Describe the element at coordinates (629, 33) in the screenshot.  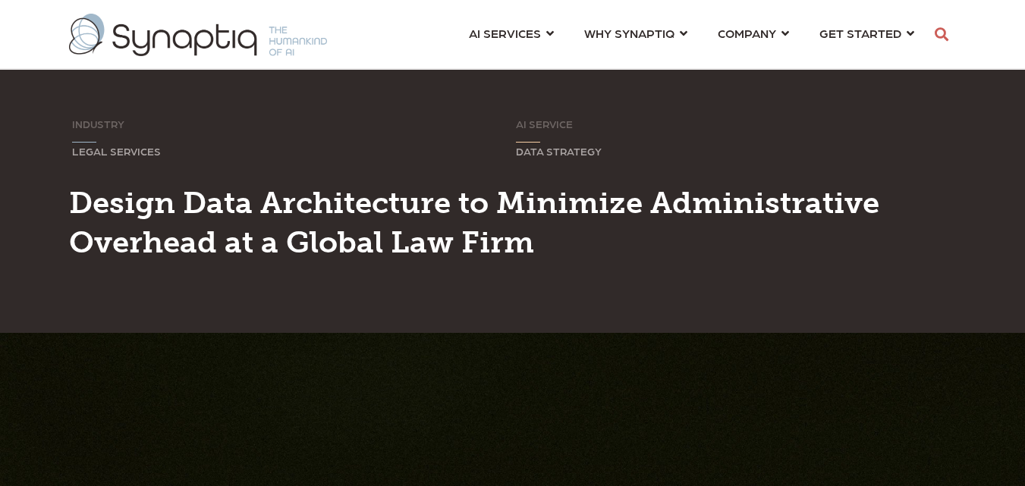
I see `span: WHY SYNAPTIQ` at that location.